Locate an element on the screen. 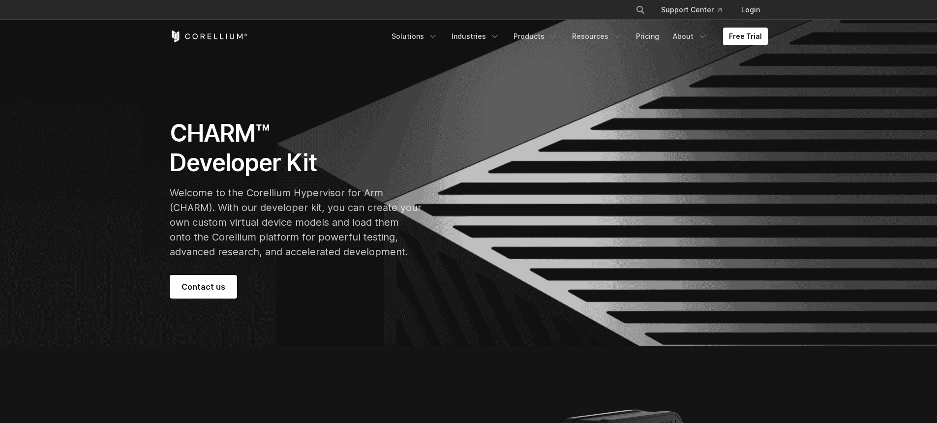 This screenshot has height=423, width=937. a: Solutions is located at coordinates (415, 36).